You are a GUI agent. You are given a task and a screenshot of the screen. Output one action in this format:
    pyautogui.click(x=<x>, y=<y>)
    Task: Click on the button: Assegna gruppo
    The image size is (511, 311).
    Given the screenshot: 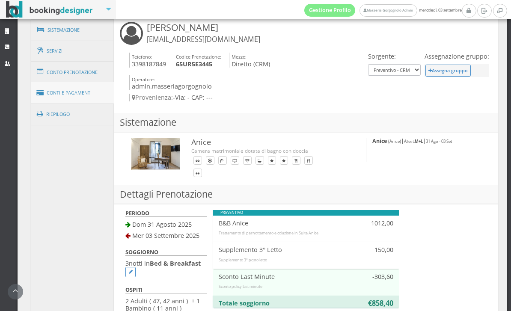 What is the action you would take?
    pyautogui.click(x=448, y=70)
    